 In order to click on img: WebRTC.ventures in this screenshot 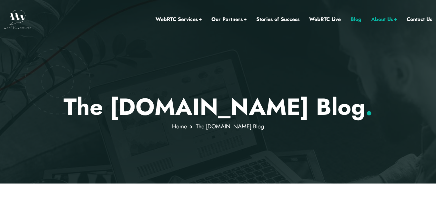, I will do `click(17, 19)`.